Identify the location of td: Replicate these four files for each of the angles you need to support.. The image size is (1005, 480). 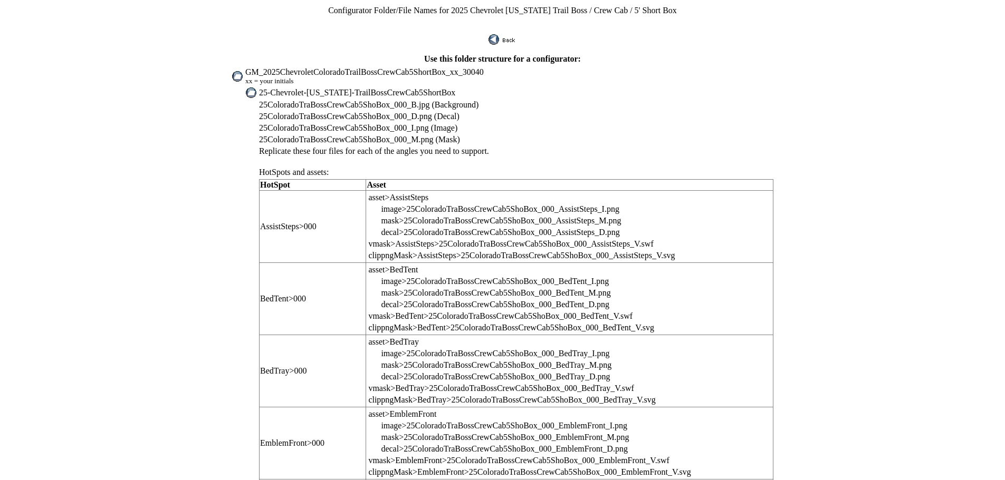
(516, 151).